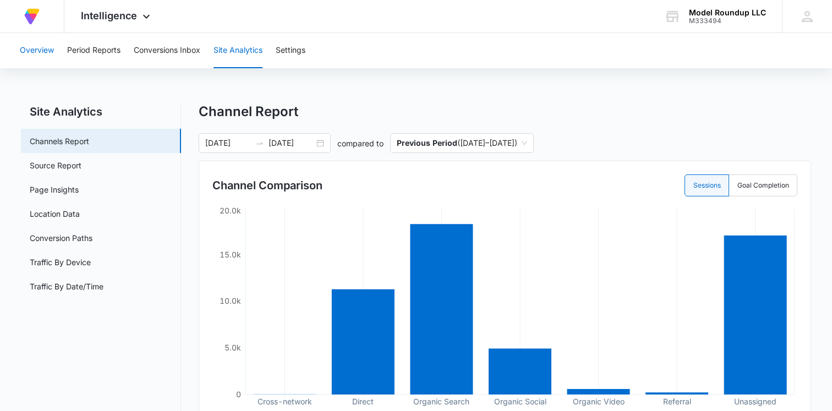 Image resolution: width=832 pixels, height=411 pixels. What do you see at coordinates (230, 210) in the screenshot?
I see `tspan: 20.0k` at bounding box center [230, 210].